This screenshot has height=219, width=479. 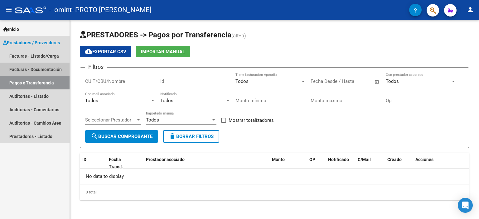 What do you see at coordinates (425, 160) in the screenshot?
I see `span: Acciones` at bounding box center [425, 160].